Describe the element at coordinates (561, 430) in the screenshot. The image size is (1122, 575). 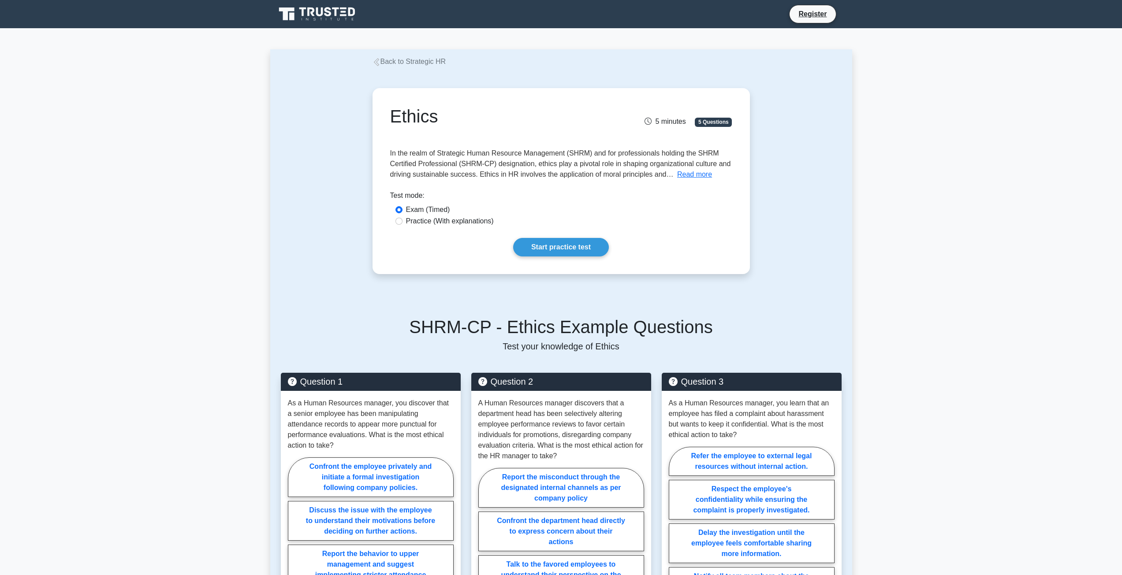
I see `p: A Human Resources manager discovers that a department head has been selectively altering employee...` at that location.